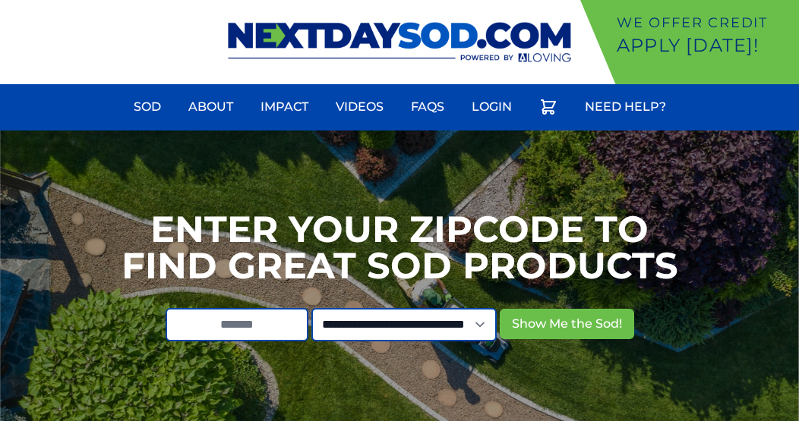 The width and height of the screenshot is (799, 421). I want to click on a: About, so click(210, 107).